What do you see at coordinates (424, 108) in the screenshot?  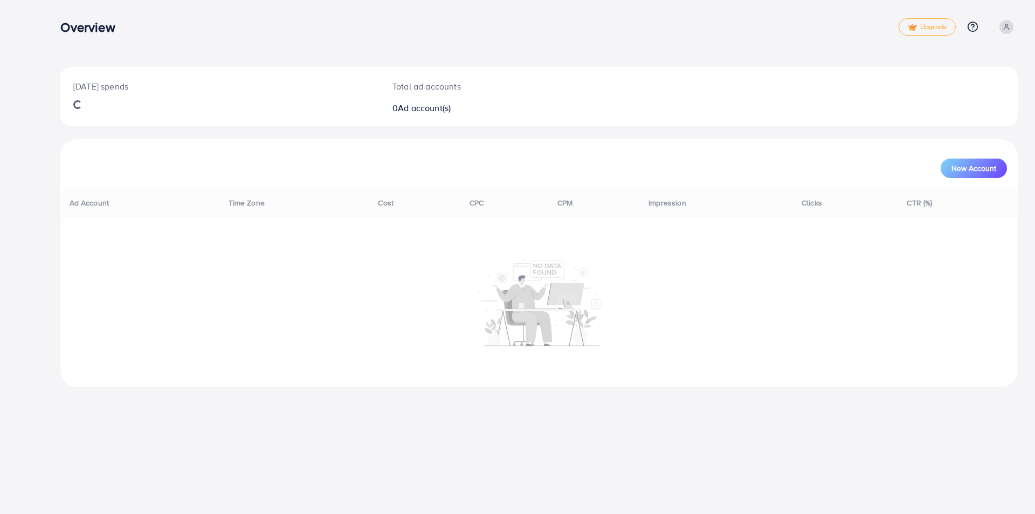 I see `span: Ad account(s)` at bounding box center [424, 108].